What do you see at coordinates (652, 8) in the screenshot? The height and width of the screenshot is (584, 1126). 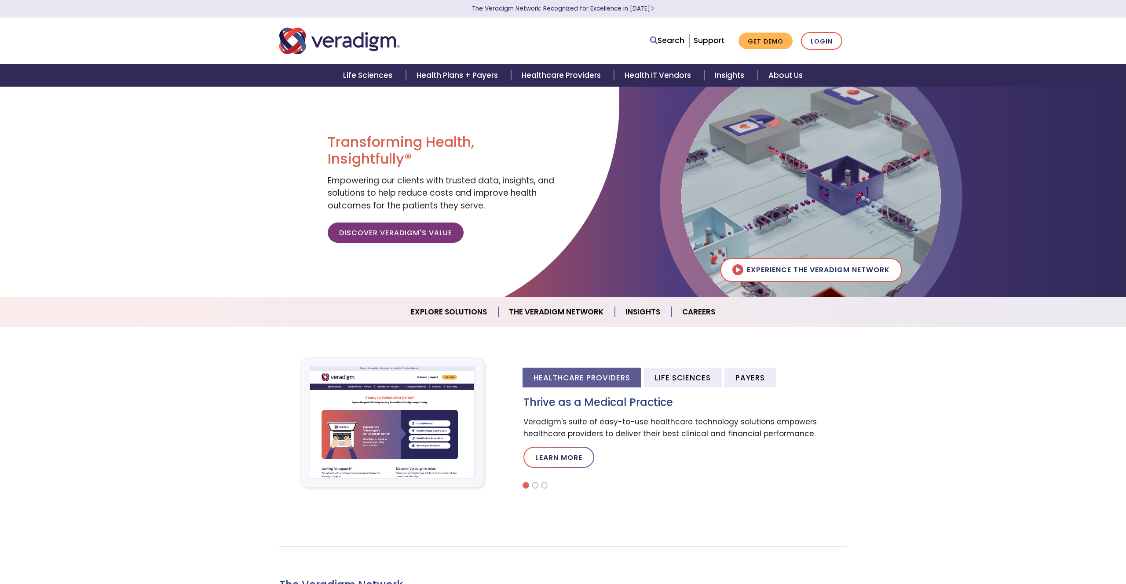 I see `span: Learn More` at bounding box center [652, 8].